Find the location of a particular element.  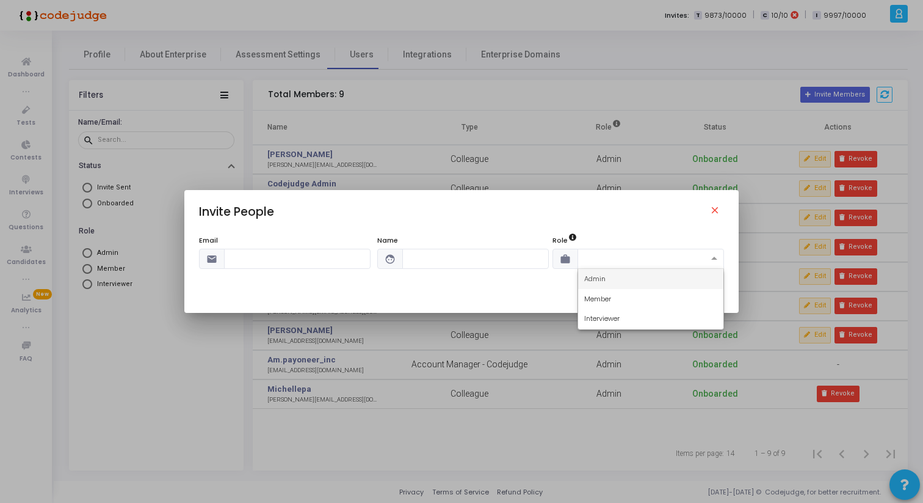

label: Email is located at coordinates (208, 240).